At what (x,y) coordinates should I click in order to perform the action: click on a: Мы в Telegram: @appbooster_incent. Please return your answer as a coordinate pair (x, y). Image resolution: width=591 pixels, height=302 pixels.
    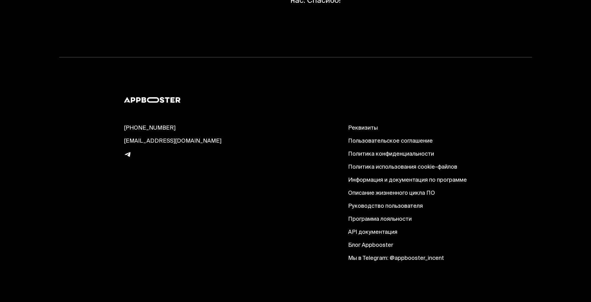
    Looking at the image, I should click on (407, 259).